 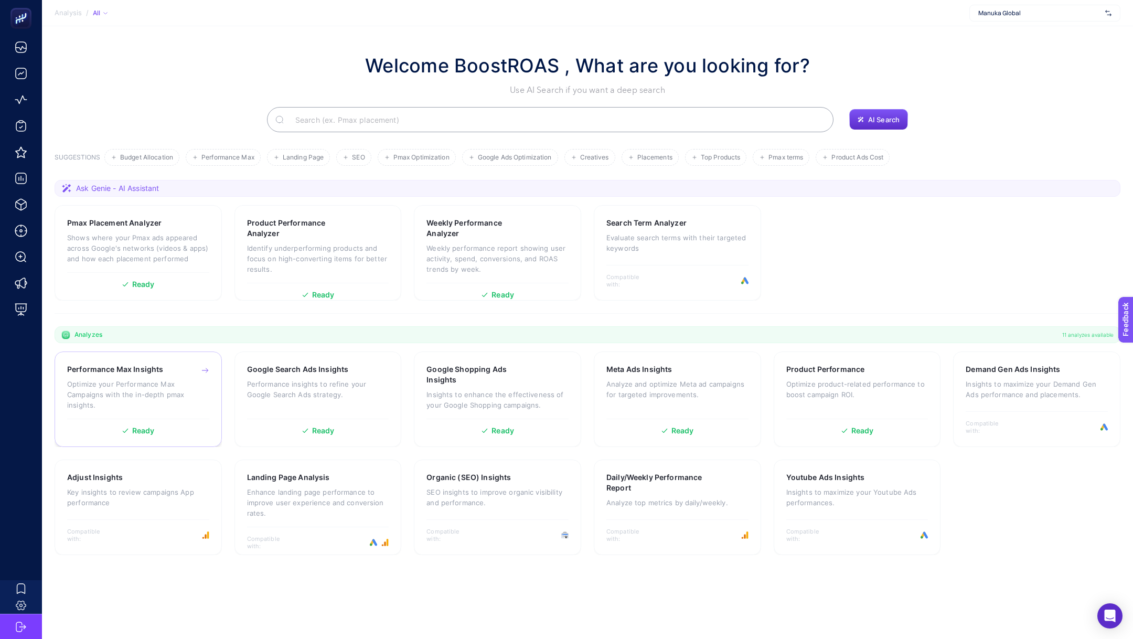 I want to click on h3: Weekly Performance Analyzer, so click(x=480, y=228).